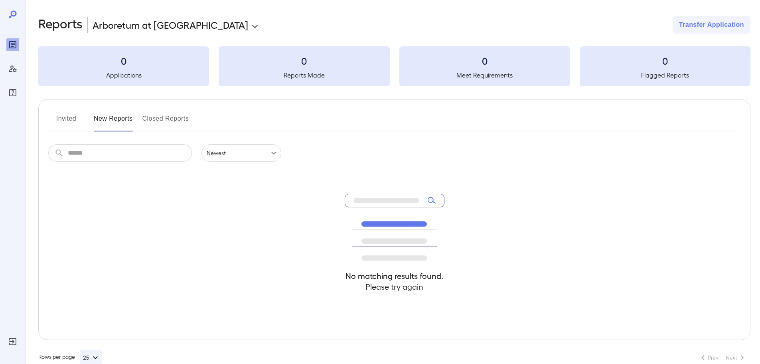 This screenshot has height=364, width=760. What do you see at coordinates (395, 286) in the screenshot?
I see `h4: Please try again` at bounding box center [395, 286].